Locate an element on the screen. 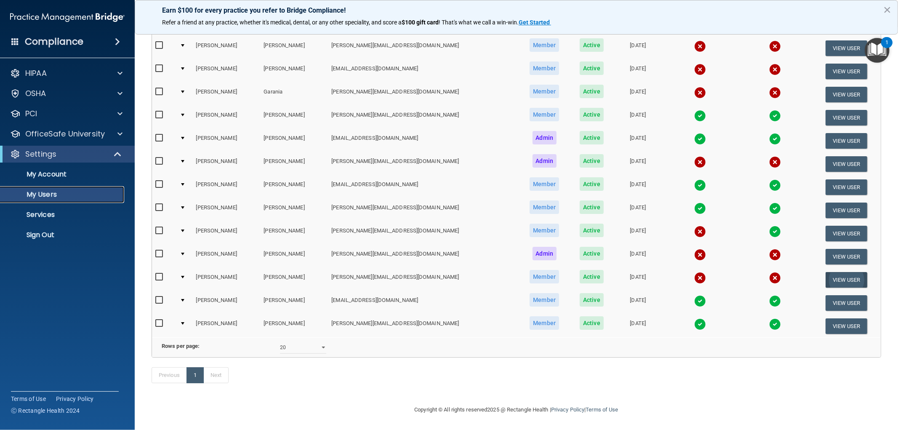 The image size is (898, 430). a: HIPAA is located at coordinates (66, 73).